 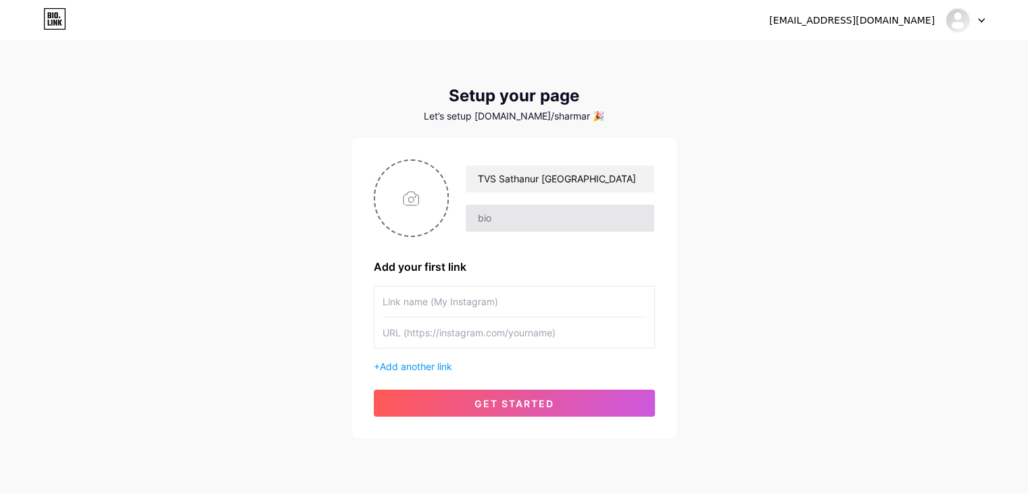 What do you see at coordinates (560, 179) in the screenshot?
I see `input: Your name` at bounding box center [560, 179].